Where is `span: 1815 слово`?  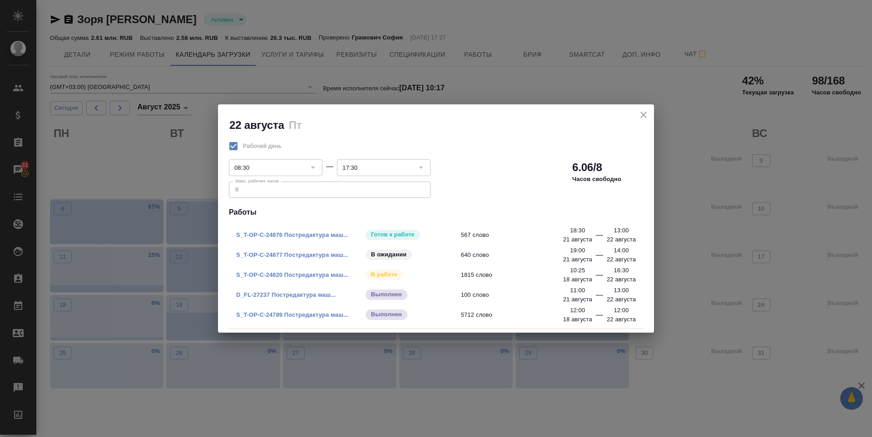 span: 1815 слово is located at coordinates (525, 275).